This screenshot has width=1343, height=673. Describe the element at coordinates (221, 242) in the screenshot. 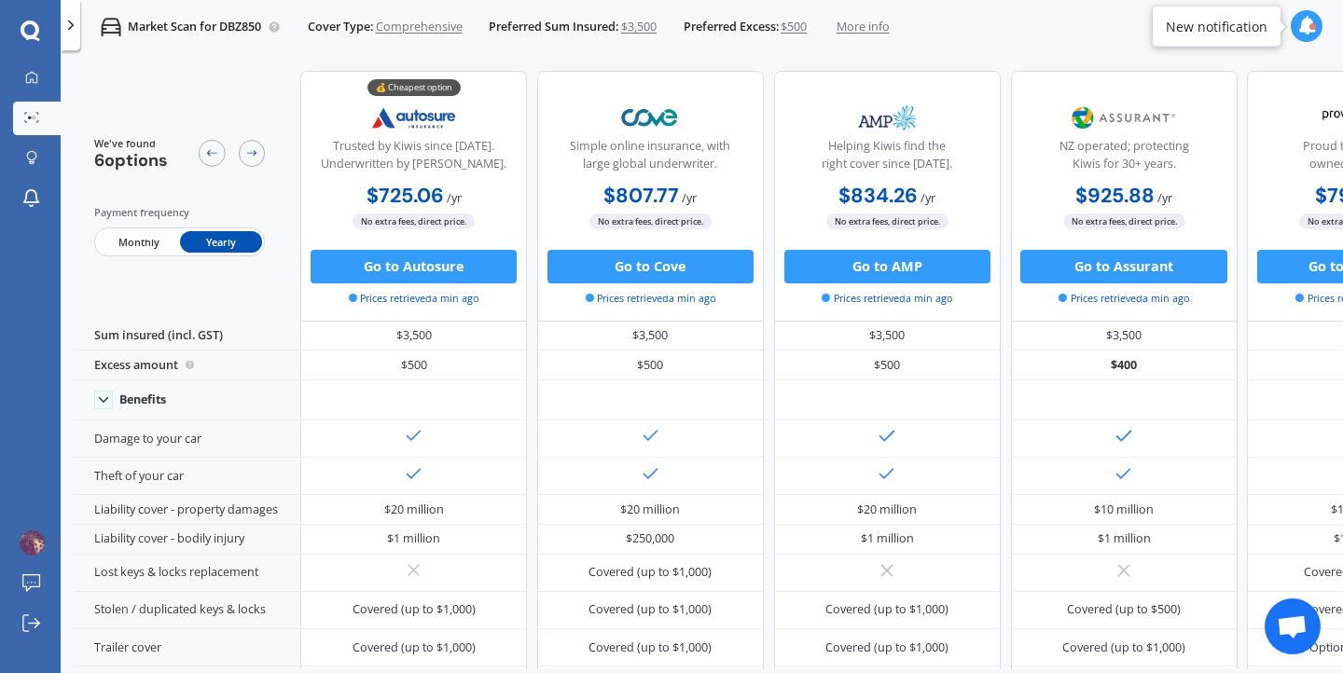

I see `span: Yearly` at that location.